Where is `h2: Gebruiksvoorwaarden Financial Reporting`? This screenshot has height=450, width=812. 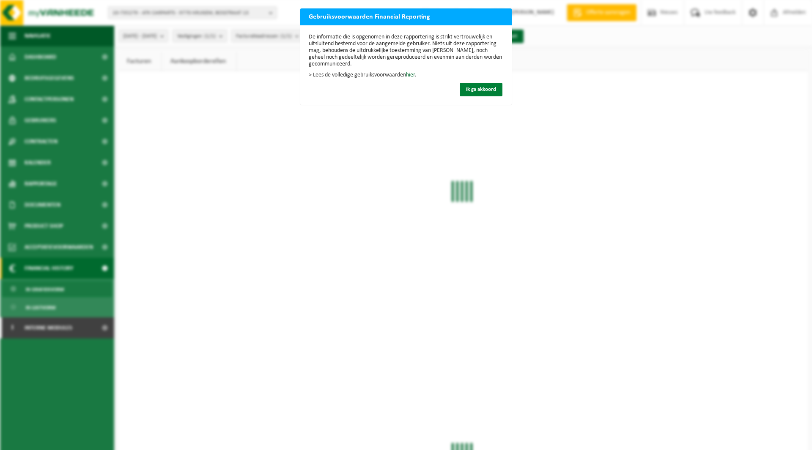
h2: Gebruiksvoorwaarden Financial Reporting is located at coordinates (369, 16).